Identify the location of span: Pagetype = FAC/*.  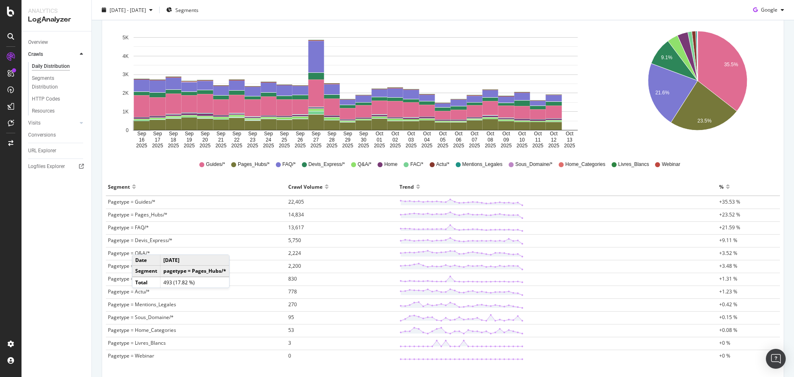
(128, 278).